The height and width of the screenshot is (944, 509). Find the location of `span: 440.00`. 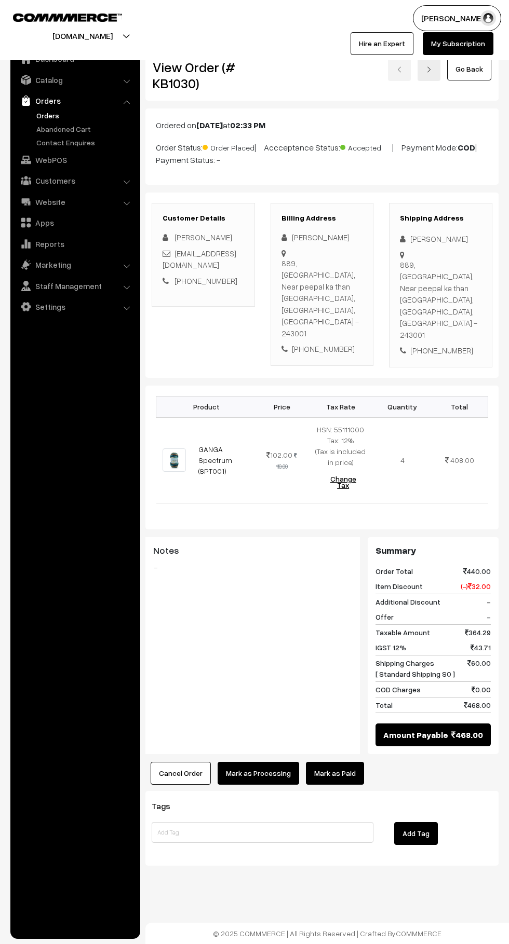

span: 440.00 is located at coordinates (477, 571).